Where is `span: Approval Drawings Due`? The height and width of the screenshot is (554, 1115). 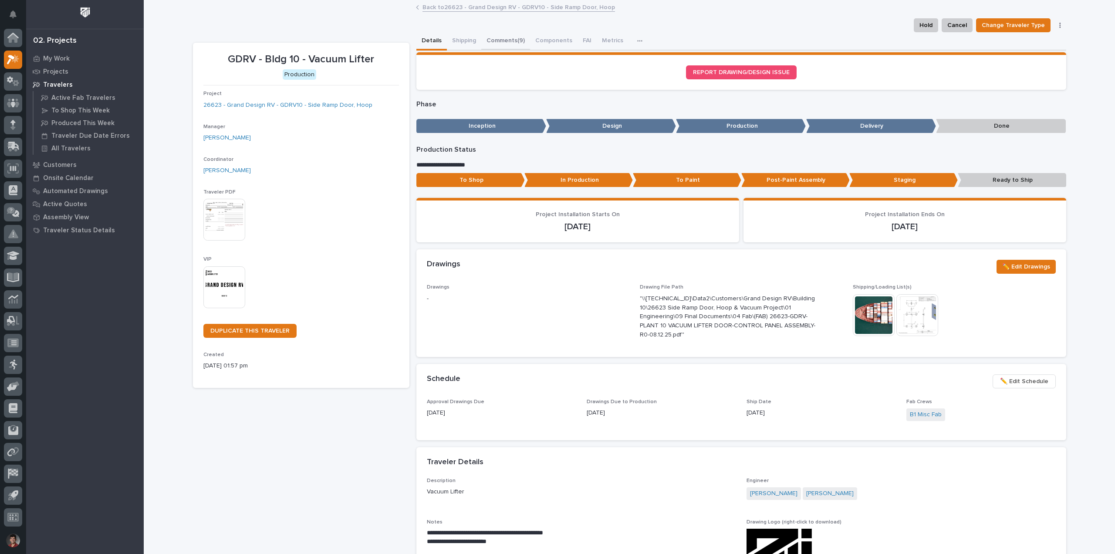 span: Approval Drawings Due is located at coordinates (456, 402).